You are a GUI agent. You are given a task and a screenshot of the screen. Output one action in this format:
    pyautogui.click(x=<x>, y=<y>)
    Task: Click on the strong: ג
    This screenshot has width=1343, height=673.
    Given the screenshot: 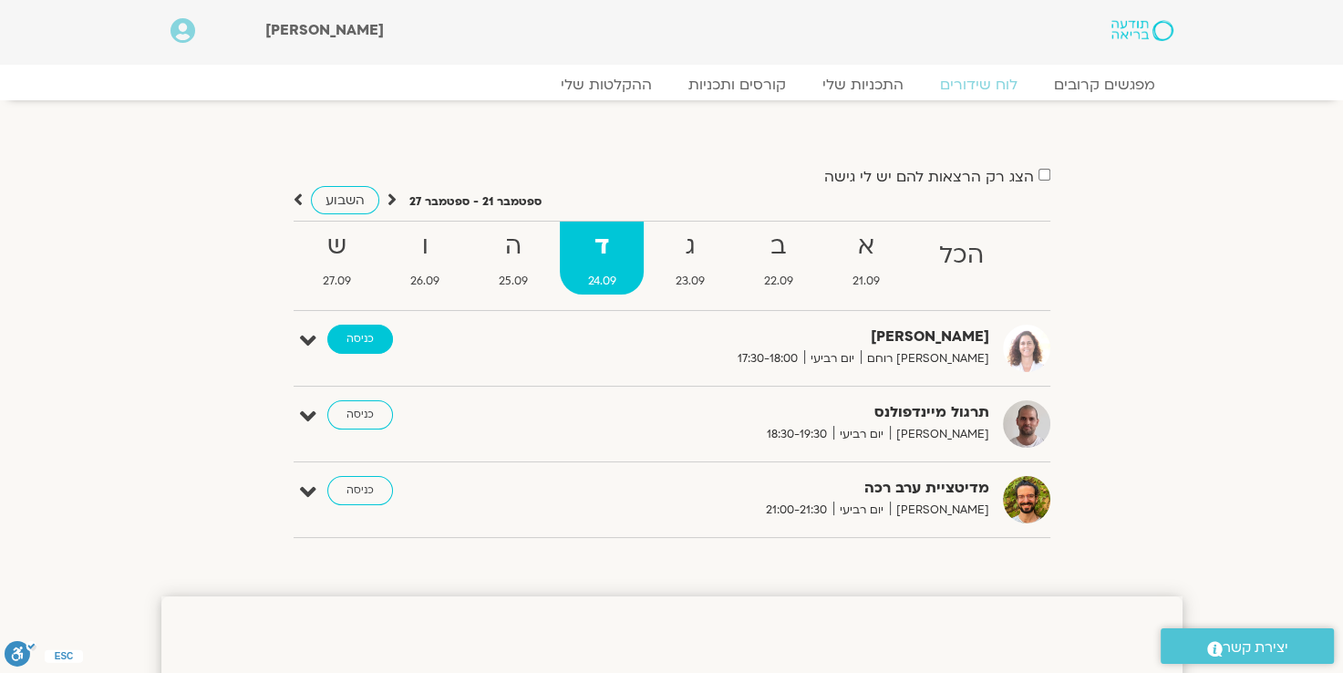 What is the action you would take?
    pyautogui.click(x=689, y=246)
    